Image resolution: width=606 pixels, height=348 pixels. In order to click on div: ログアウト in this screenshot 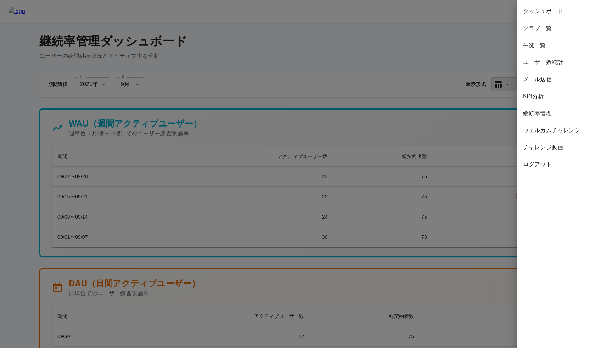, I will do `click(562, 164)`.